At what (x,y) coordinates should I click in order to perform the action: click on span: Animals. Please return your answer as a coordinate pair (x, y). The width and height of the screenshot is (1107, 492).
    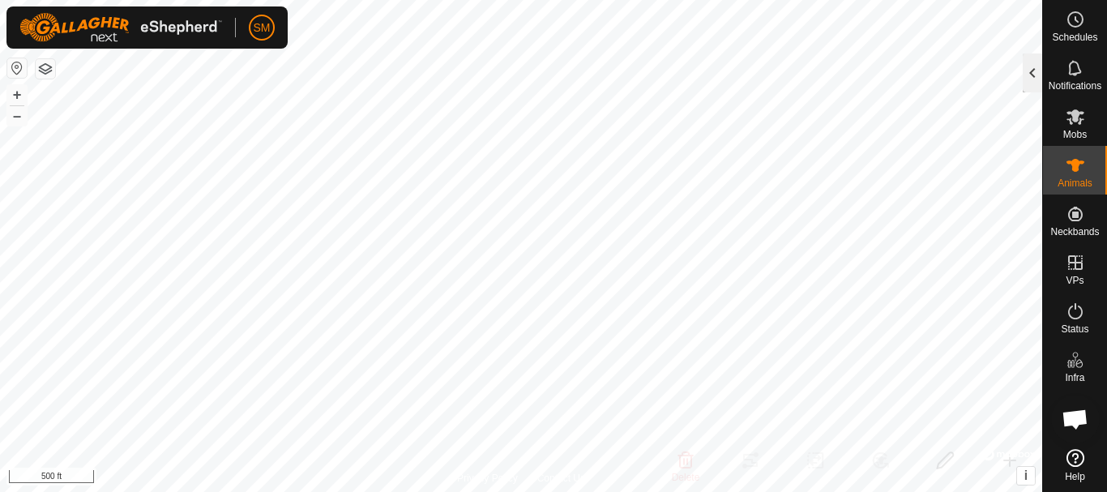
    Looking at the image, I should click on (1074, 183).